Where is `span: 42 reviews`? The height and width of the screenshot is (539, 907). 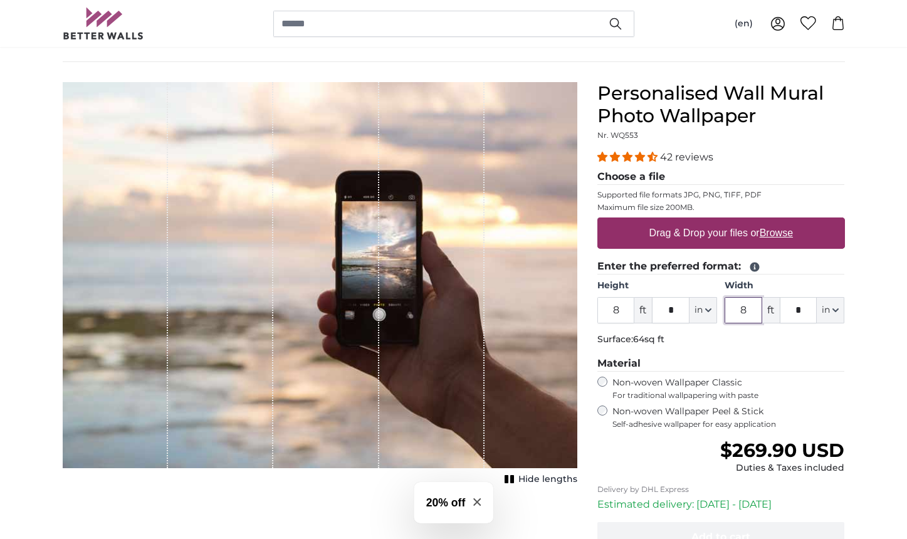 span: 42 reviews is located at coordinates (687, 157).